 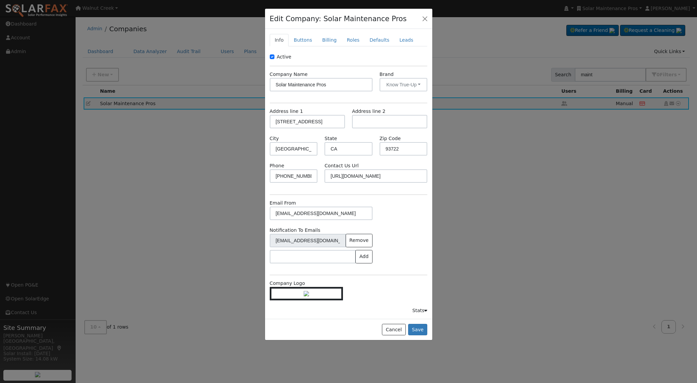 What do you see at coordinates (289, 74) in the screenshot?
I see `label: Company Name` at bounding box center [289, 74].